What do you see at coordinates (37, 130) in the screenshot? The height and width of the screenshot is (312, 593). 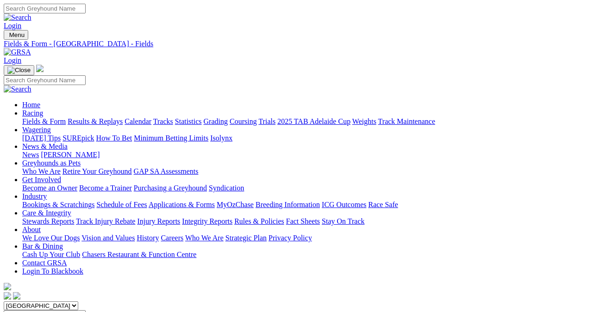 I see `a: Wagering` at bounding box center [37, 130].